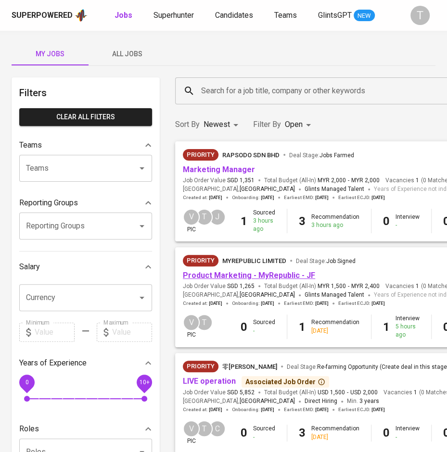 This screenshot has width=447, height=452. Describe the element at coordinates (285, 382) in the screenshot. I see `div: Associated Job Order` at that location.